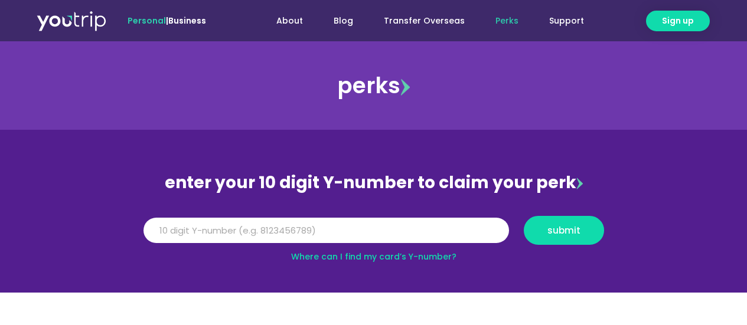 Image resolution: width=747 pixels, height=325 pixels. What do you see at coordinates (374, 183) in the screenshot?
I see `div: enter your 10 digit Y-number to claim your perk` at bounding box center [374, 183].